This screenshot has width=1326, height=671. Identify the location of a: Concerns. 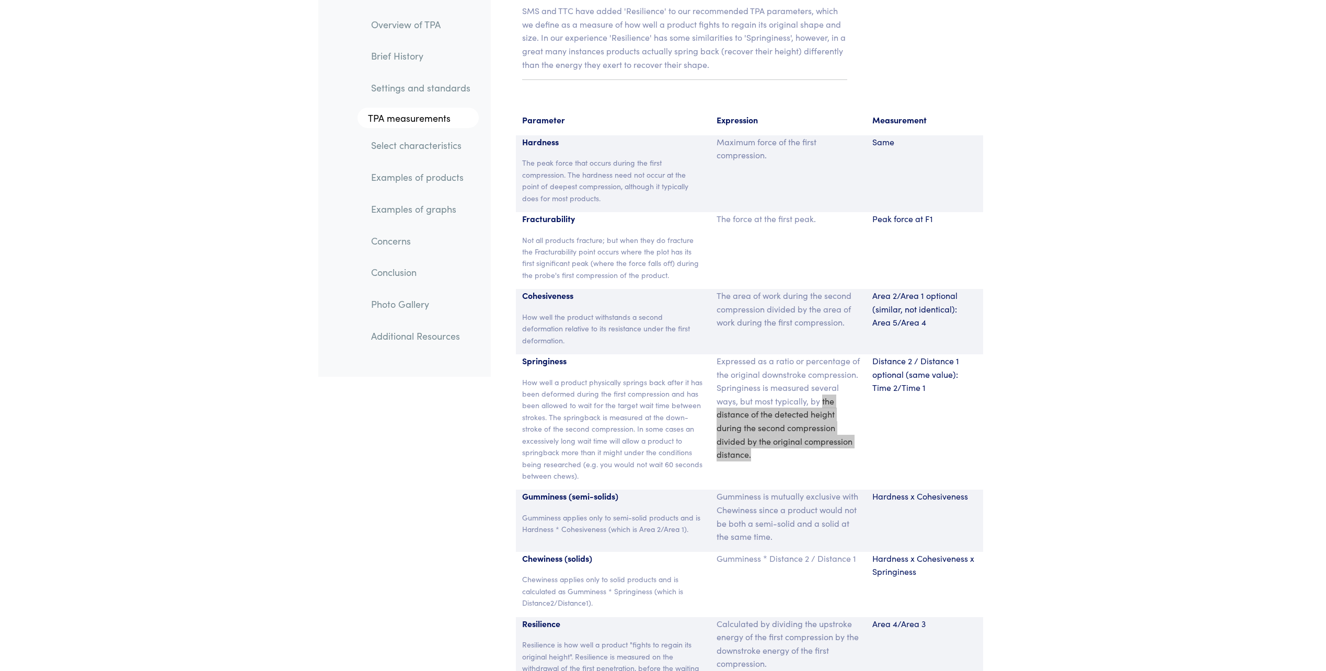
(421, 241).